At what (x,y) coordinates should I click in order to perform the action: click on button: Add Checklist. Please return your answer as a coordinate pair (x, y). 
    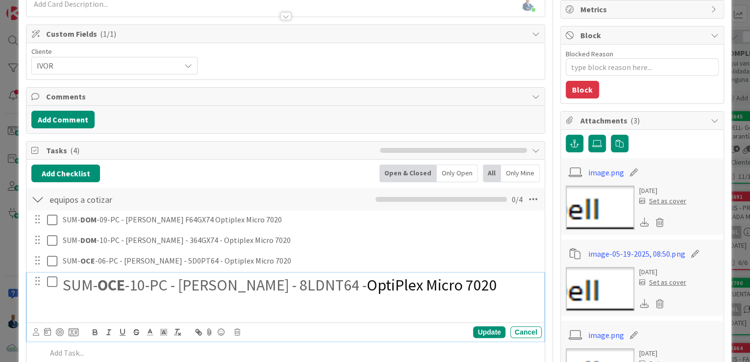
    Looking at the image, I should click on (66, 174).